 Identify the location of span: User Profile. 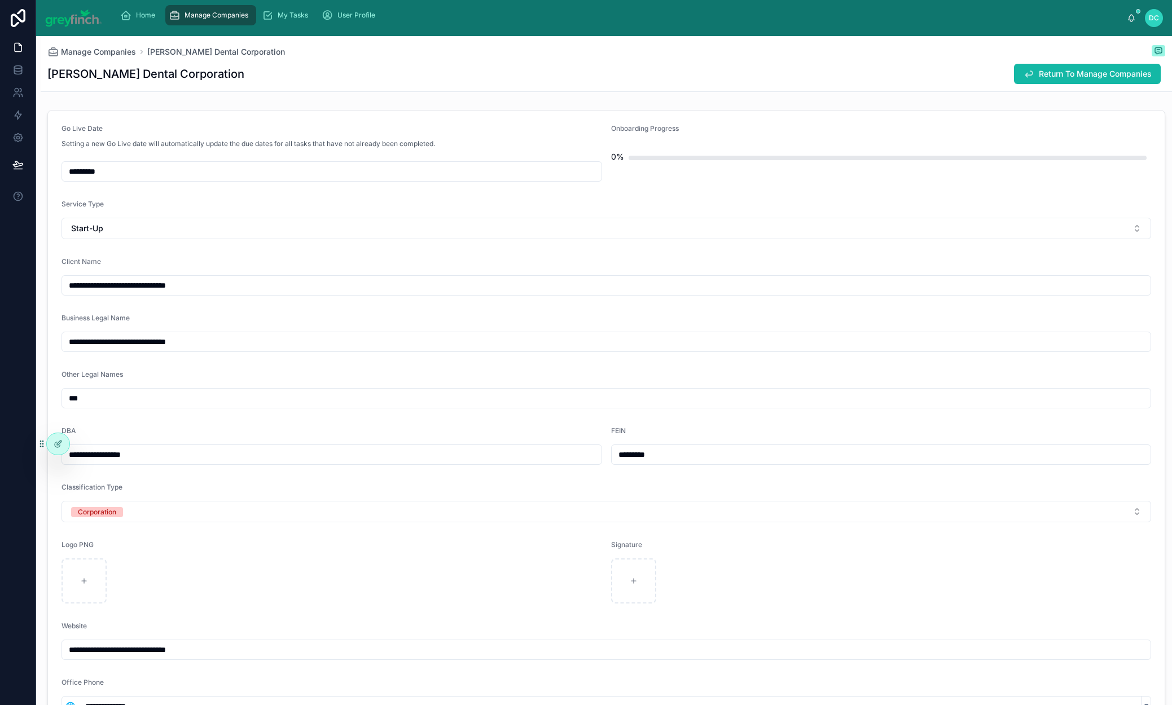
(356, 15).